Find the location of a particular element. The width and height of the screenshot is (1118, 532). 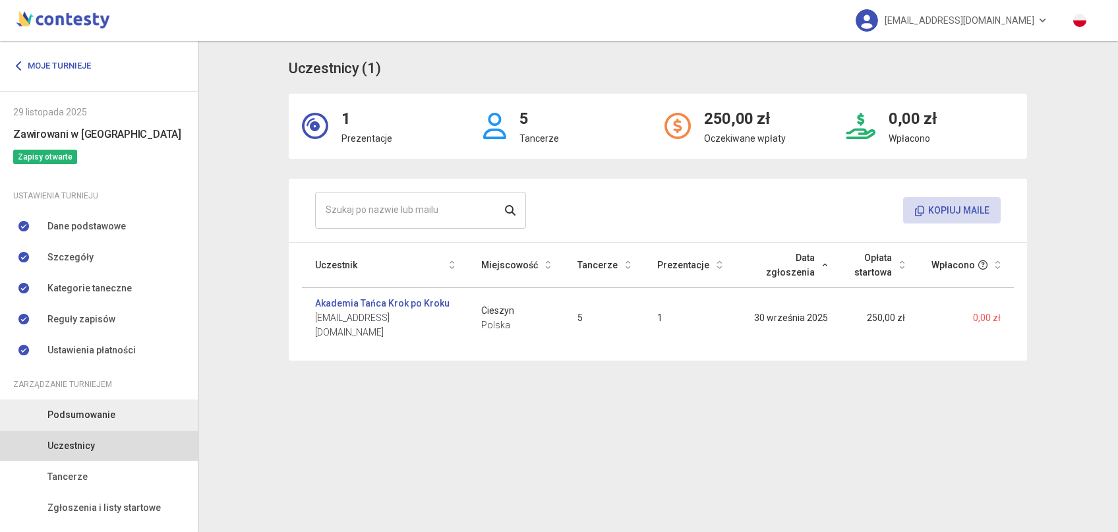

h3: Uczestnicy (1) is located at coordinates (334, 69).